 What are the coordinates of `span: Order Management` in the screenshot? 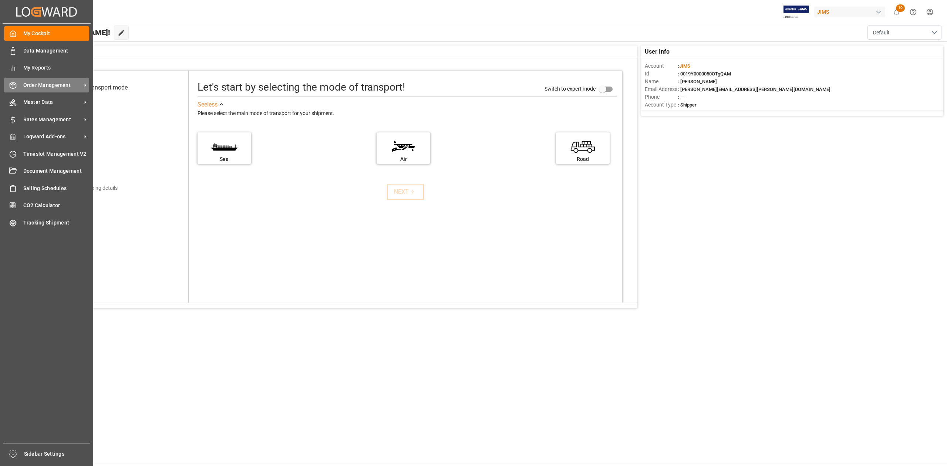 It's located at (53, 85).